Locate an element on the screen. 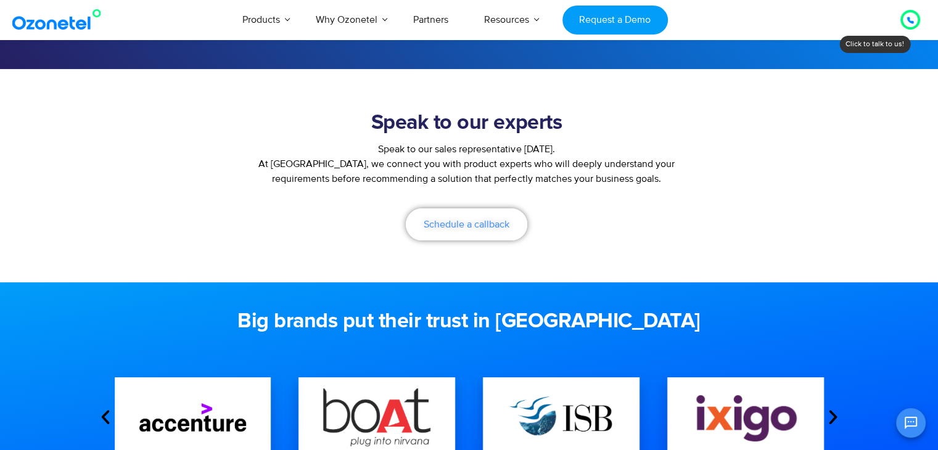 The image size is (938, 450). a: Request a Demo is located at coordinates (615, 20).